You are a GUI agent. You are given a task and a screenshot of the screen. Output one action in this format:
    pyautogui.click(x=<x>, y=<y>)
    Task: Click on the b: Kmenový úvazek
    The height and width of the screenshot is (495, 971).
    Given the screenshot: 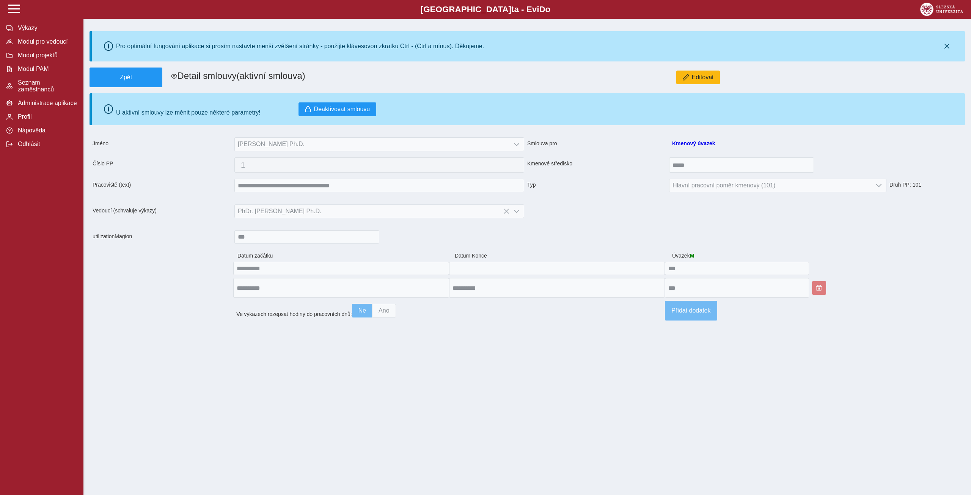 What is the action you would take?
    pyautogui.click(x=694, y=143)
    